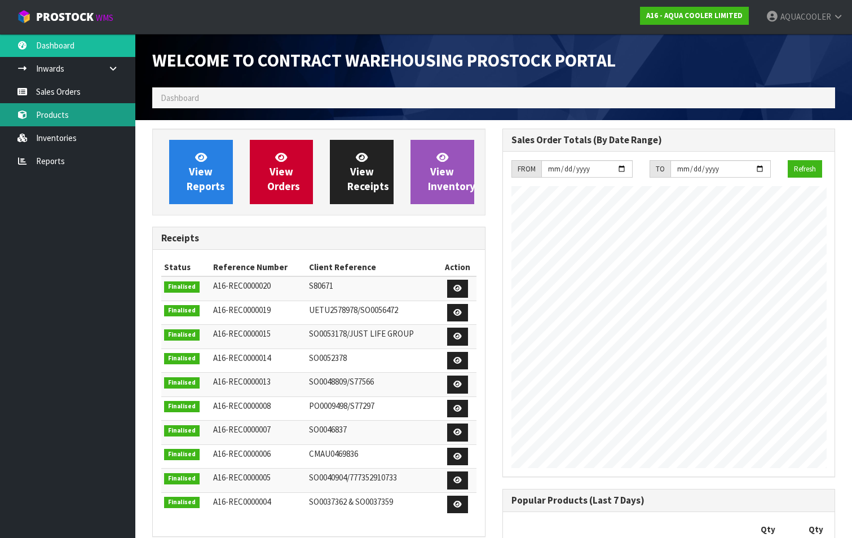 This screenshot has width=852, height=538. Describe the element at coordinates (458, 267) in the screenshot. I see `th: Action` at that location.